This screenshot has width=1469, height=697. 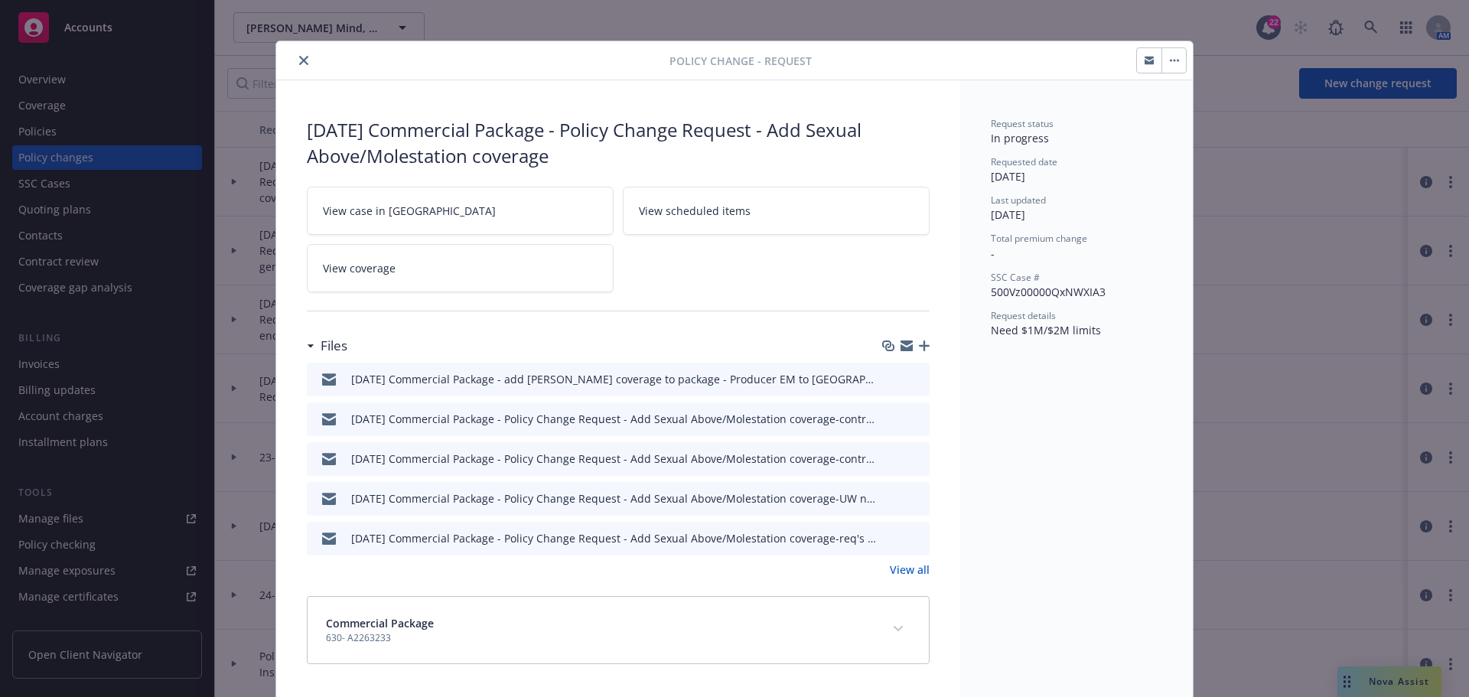 What do you see at coordinates (460, 268) in the screenshot?
I see `a: View coverage` at bounding box center [460, 268].